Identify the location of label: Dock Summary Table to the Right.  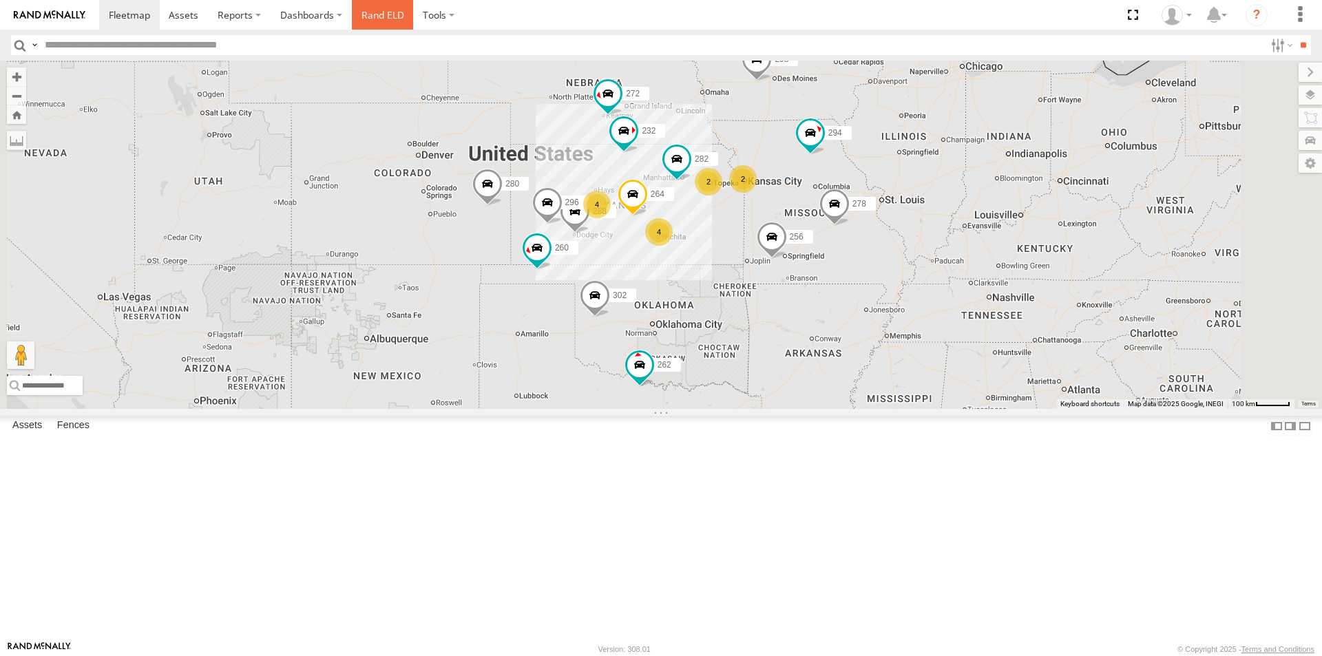
(1290, 425).